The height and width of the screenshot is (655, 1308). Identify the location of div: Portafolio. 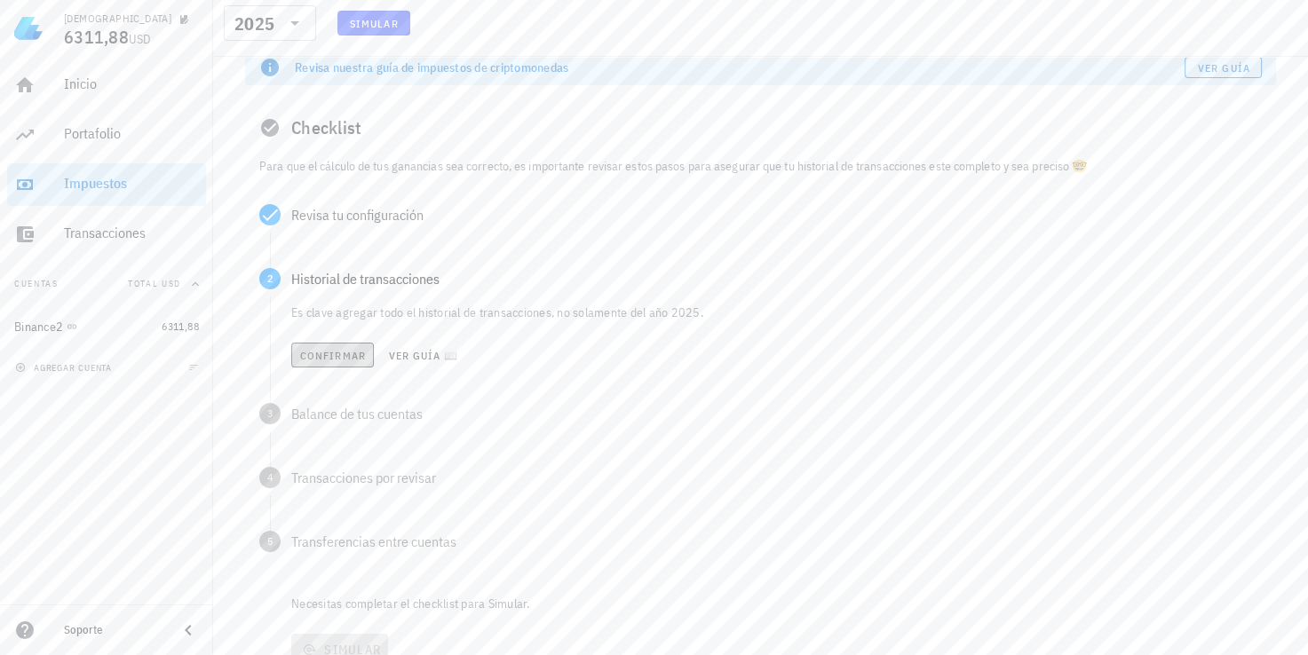
(131, 133).